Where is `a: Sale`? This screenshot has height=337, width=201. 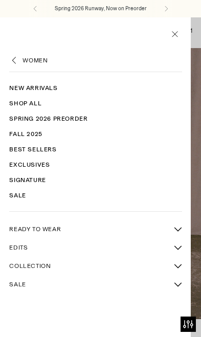 a: Sale is located at coordinates (95, 196).